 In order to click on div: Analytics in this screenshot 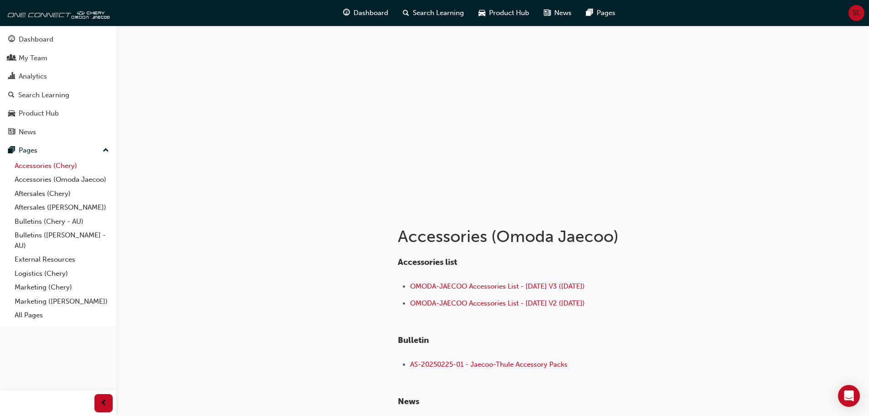, I will do `click(33, 76)`.